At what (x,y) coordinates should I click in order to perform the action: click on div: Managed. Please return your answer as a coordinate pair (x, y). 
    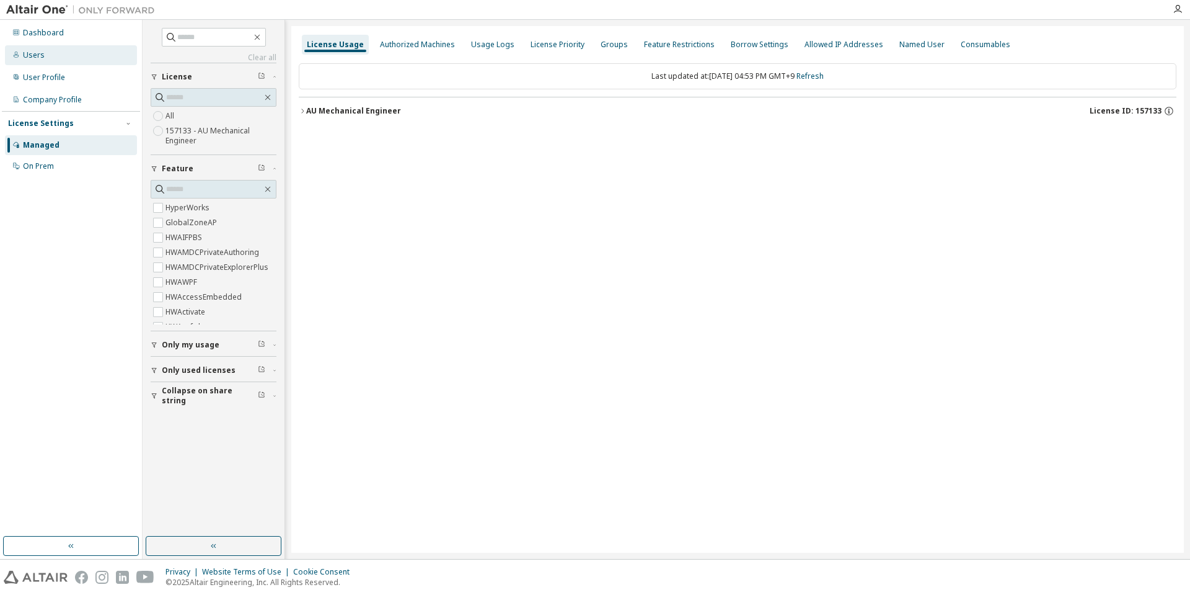
    Looking at the image, I should click on (41, 145).